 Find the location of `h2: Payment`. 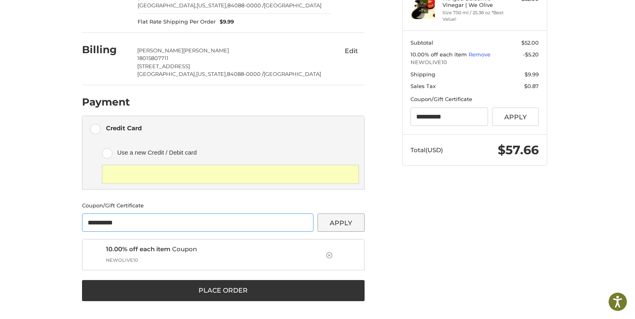

h2: Payment is located at coordinates (106, 102).